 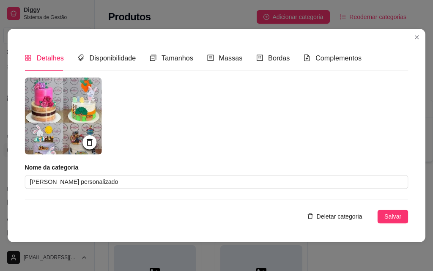 I want to click on span: Deletar categoria, so click(x=340, y=217).